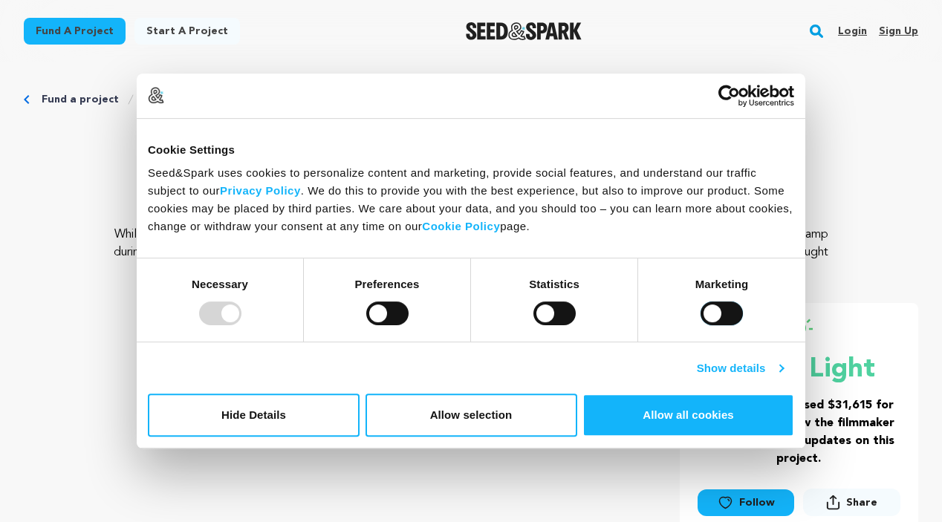  I want to click on button: Allow selection, so click(471, 415).